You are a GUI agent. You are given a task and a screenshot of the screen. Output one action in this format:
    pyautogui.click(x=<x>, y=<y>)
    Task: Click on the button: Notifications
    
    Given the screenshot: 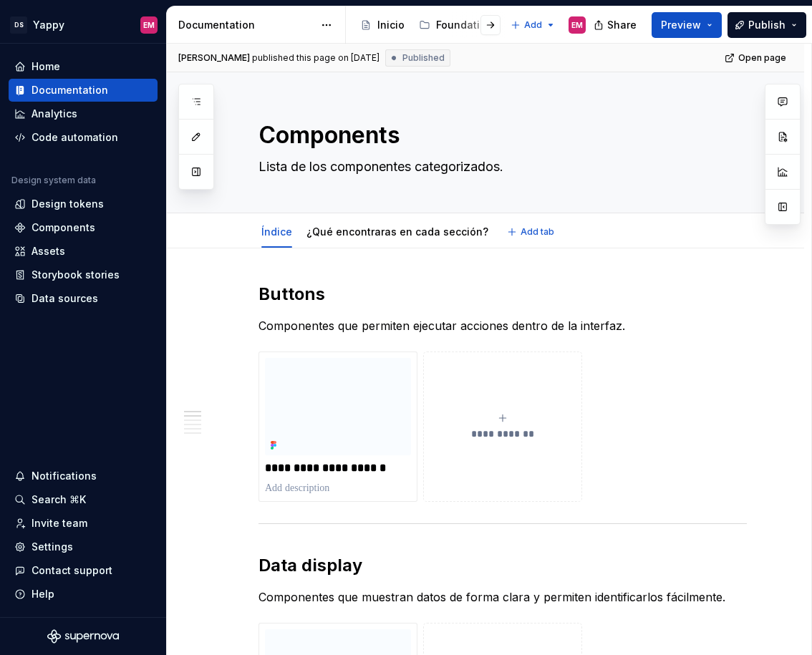 What is the action you would take?
    pyautogui.click(x=83, y=476)
    